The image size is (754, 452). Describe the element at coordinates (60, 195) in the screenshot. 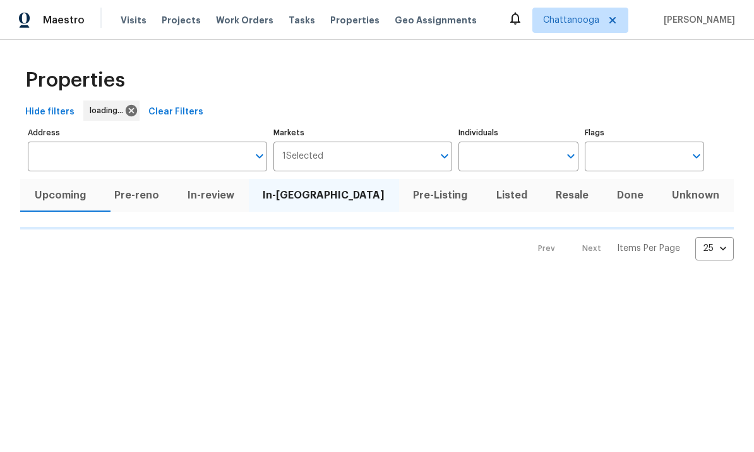

I see `span: Upcoming` at that location.